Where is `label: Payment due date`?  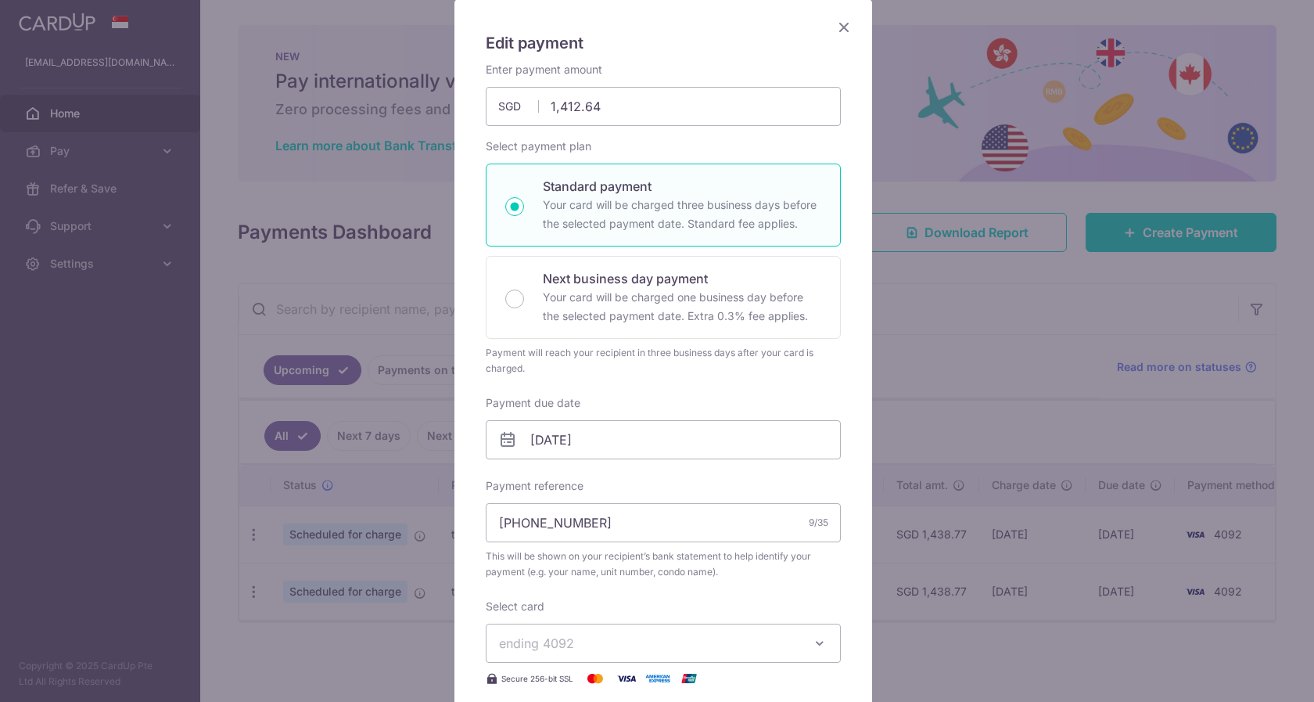 label: Payment due date is located at coordinates (533, 403).